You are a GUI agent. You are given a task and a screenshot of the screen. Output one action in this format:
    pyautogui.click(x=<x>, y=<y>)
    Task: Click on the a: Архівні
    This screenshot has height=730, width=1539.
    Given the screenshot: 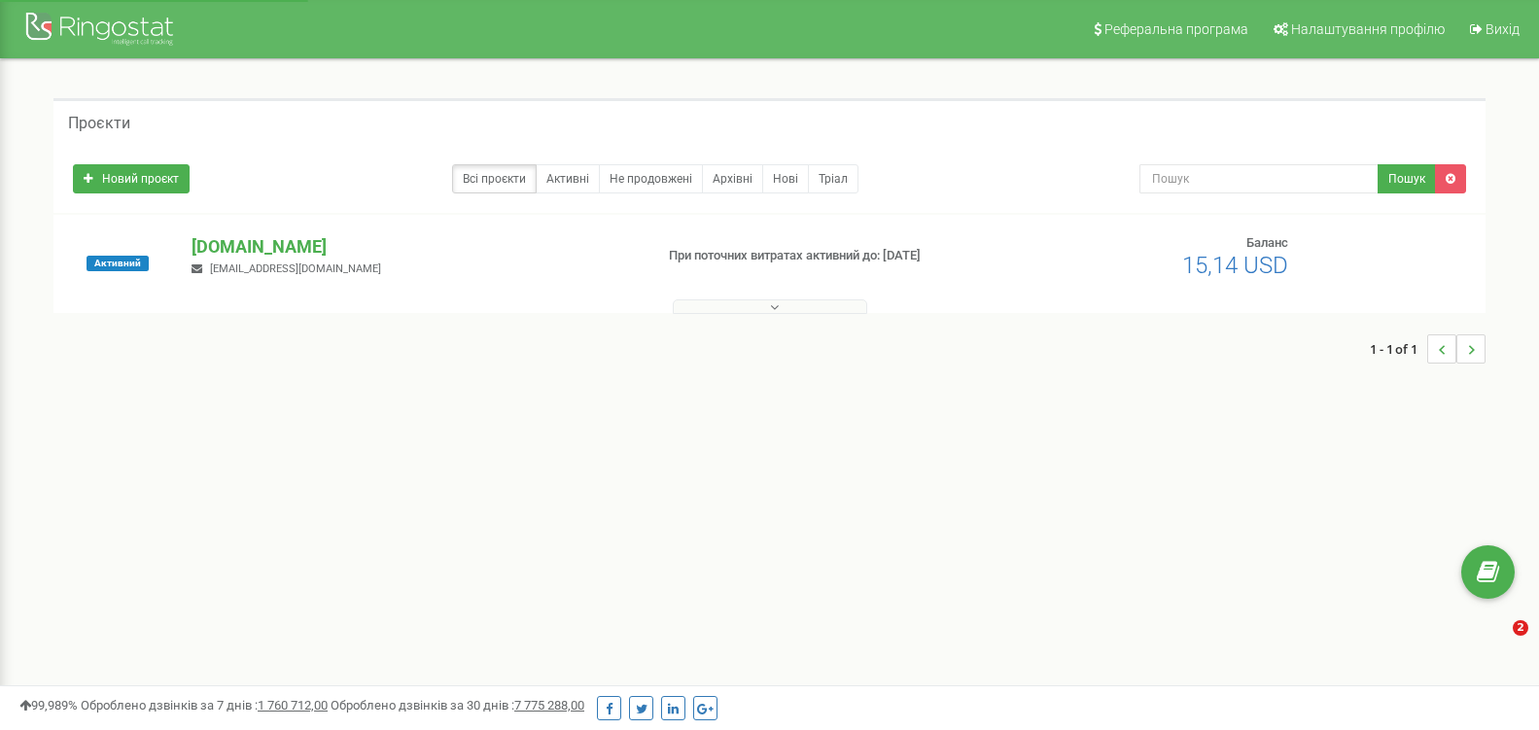 What is the action you would take?
    pyautogui.click(x=732, y=179)
    